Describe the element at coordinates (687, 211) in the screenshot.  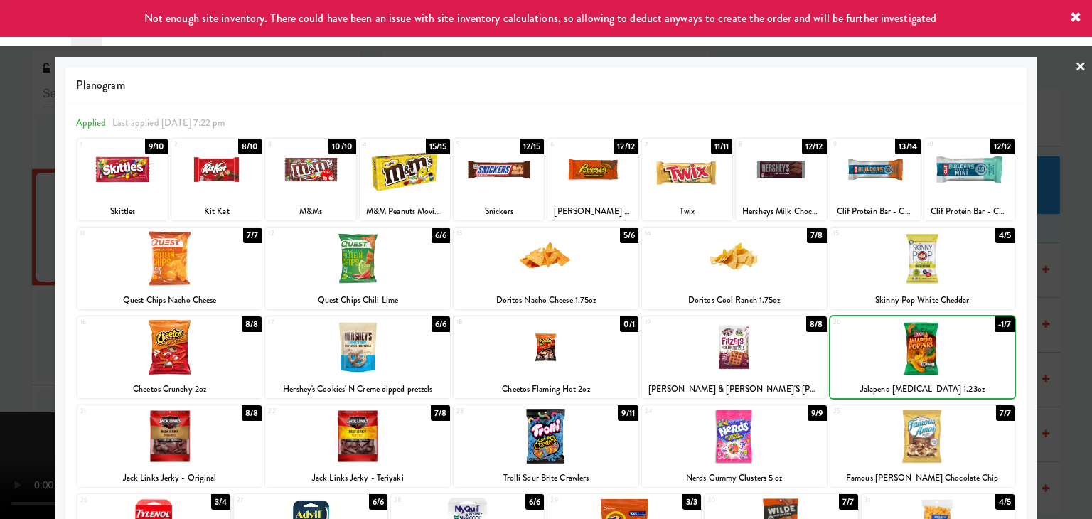
I see `div: Twix` at that location.